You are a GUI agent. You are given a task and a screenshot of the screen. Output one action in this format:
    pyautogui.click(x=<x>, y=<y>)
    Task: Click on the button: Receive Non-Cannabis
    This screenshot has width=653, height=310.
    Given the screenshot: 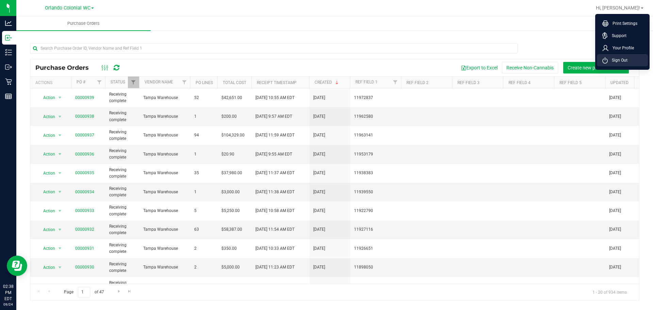 What is the action you would take?
    pyautogui.click(x=530, y=68)
    